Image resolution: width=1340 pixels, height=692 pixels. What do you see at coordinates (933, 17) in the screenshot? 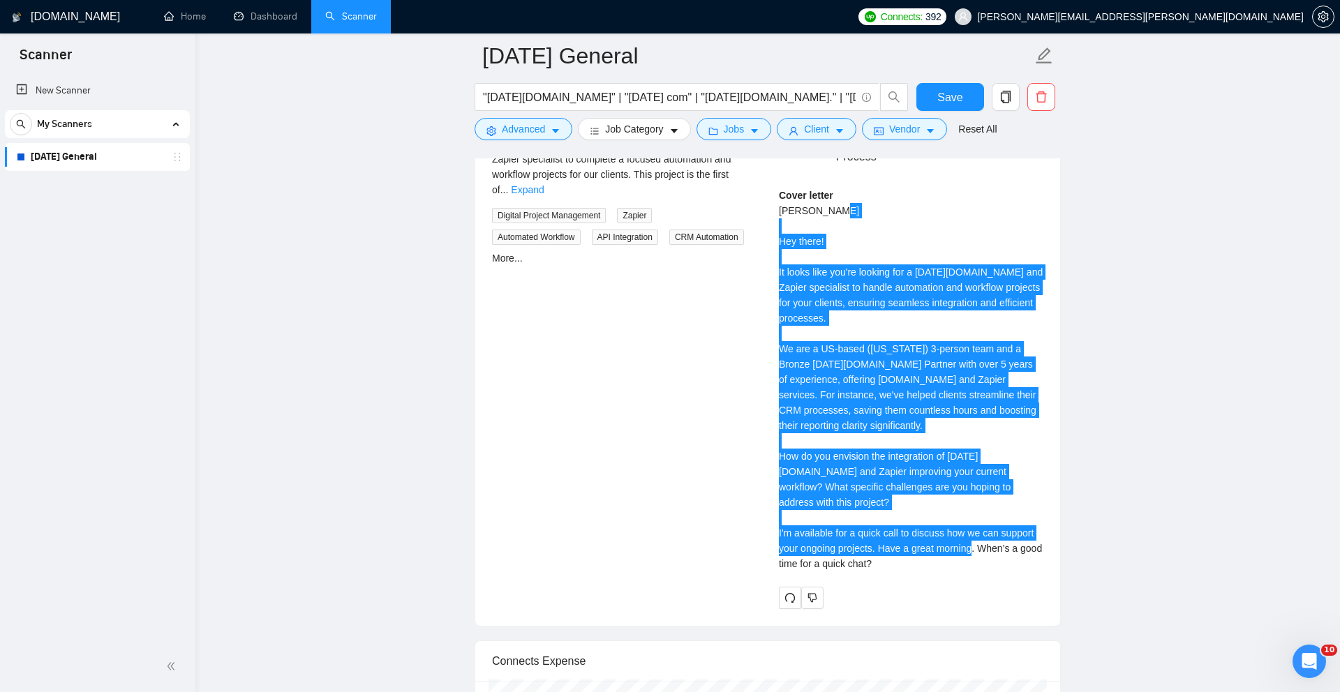
I see `span: 392` at bounding box center [933, 17].